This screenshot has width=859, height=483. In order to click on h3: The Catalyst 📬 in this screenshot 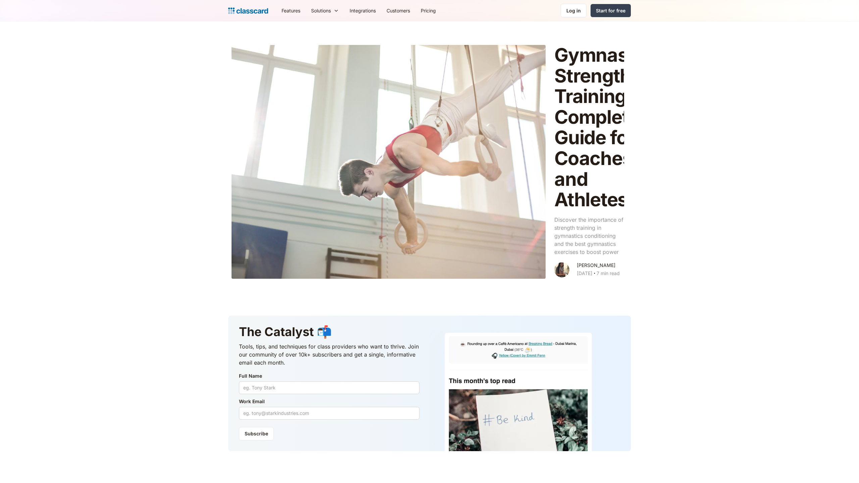, I will do `click(329, 332)`.